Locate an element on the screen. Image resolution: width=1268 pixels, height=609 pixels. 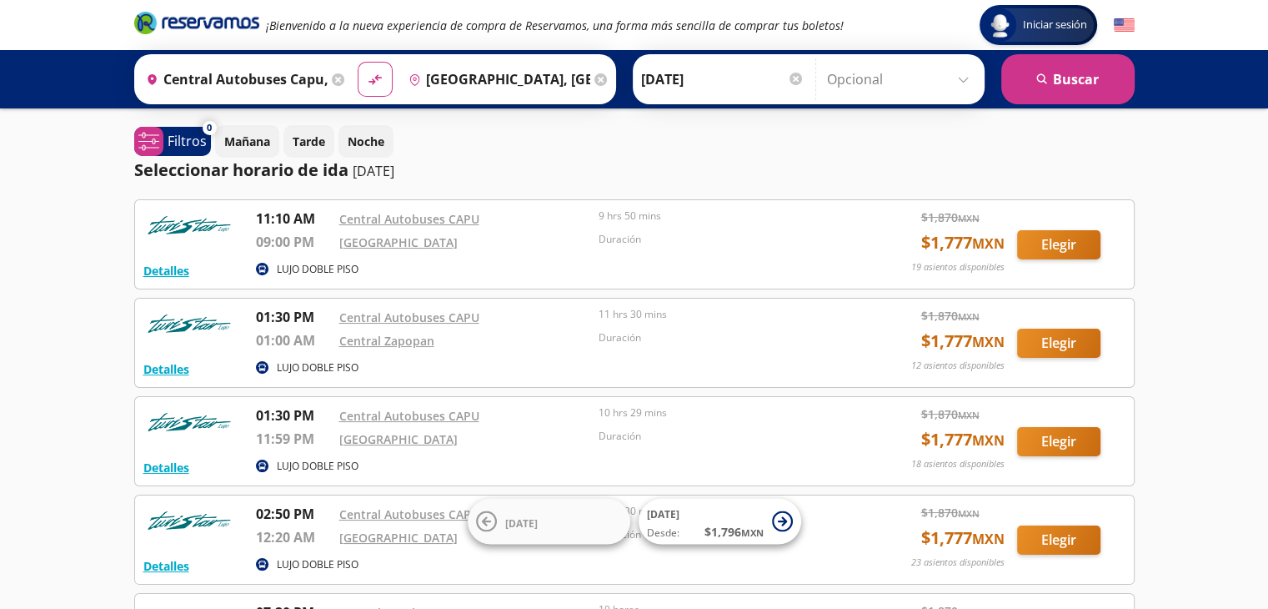
p: 18 asientos disponibles is located at coordinates (958, 464).